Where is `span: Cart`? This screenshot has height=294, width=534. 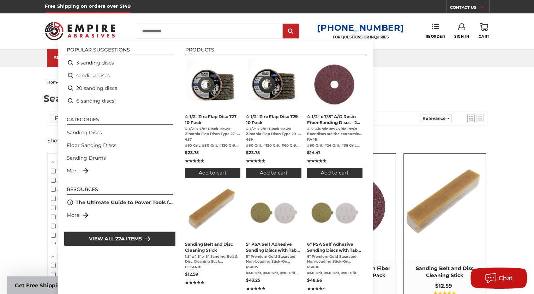
span: Cart is located at coordinates (484, 36).